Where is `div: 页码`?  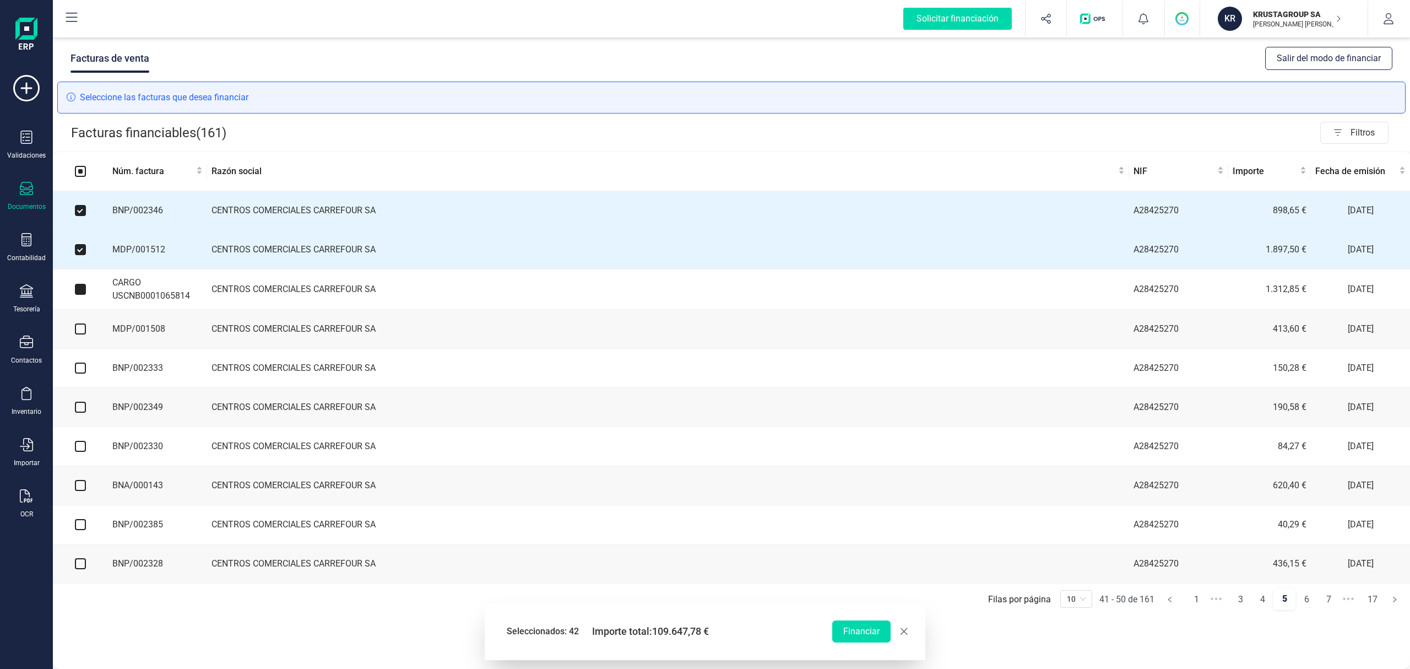
div: 页码 is located at coordinates (1076, 599).